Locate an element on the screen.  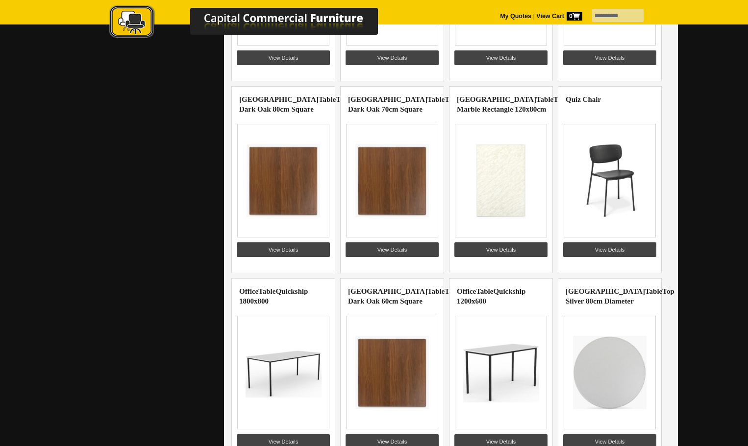
span: 0 is located at coordinates (574, 16).